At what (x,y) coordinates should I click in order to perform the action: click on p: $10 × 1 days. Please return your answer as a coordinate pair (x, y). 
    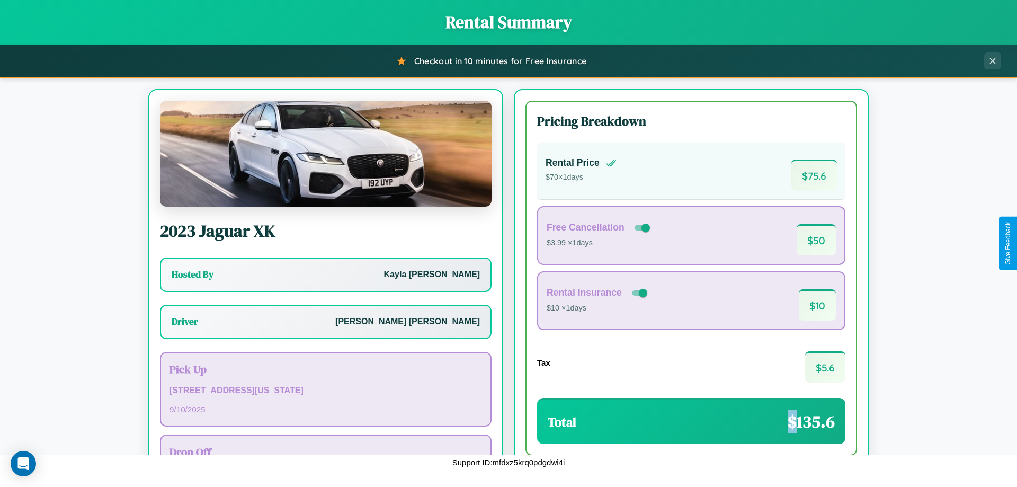
    Looking at the image, I should click on (598, 308).